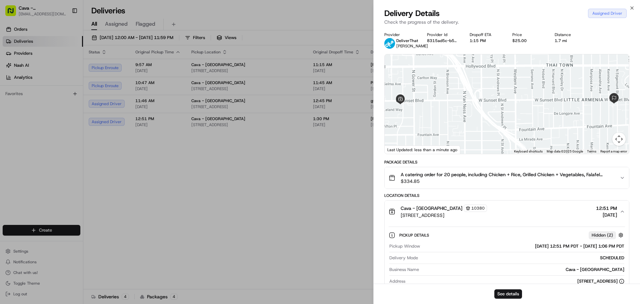 The height and width of the screenshot is (304, 640). What do you see at coordinates (404, 258) in the screenshot?
I see `span: Delivery Mode` at bounding box center [404, 258].